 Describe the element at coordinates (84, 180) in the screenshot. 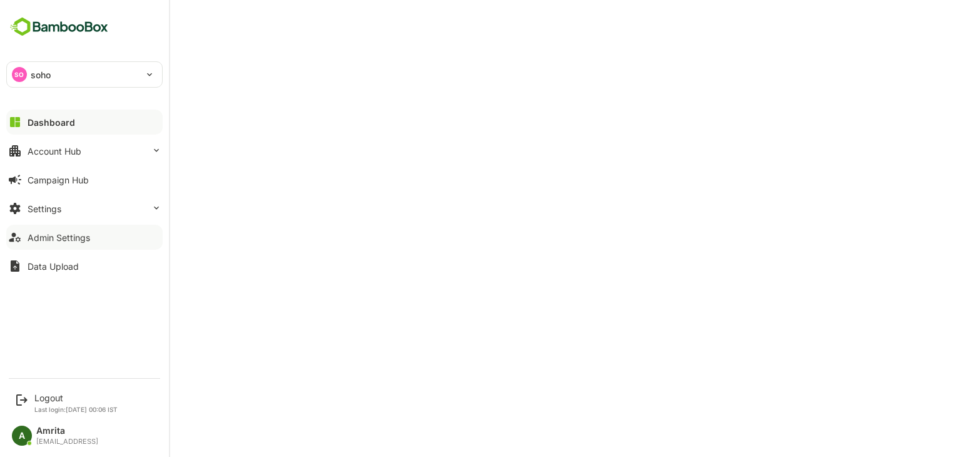

I see `button: Campaign Hub` at that location.